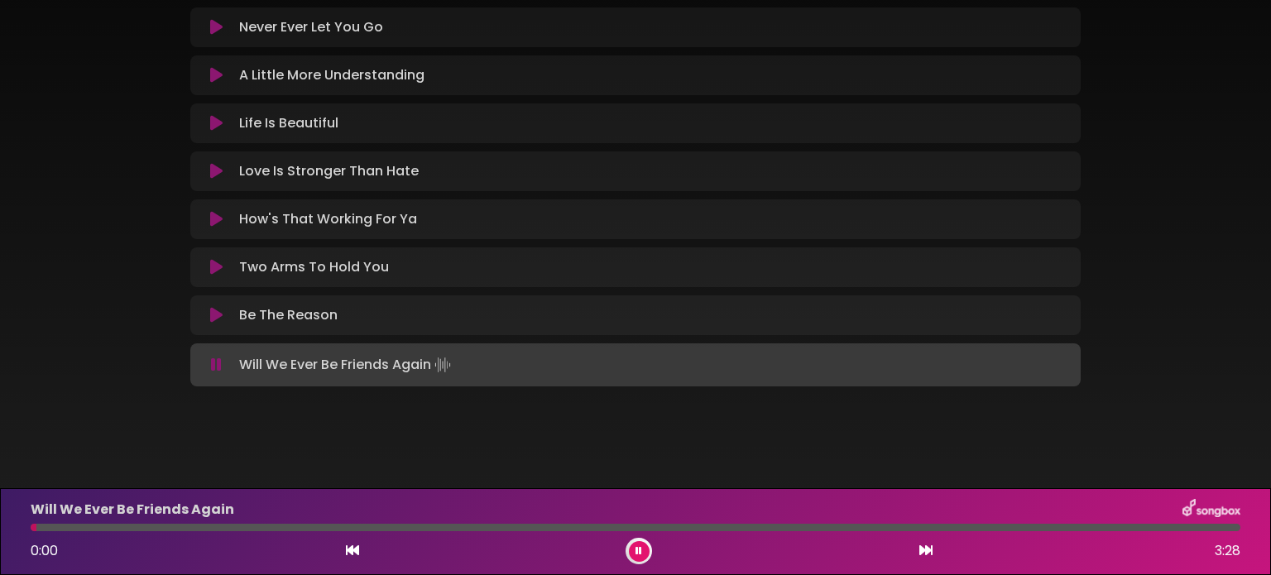  What do you see at coordinates (288, 315) in the screenshot?
I see `p: Be The Reason` at bounding box center [288, 315].